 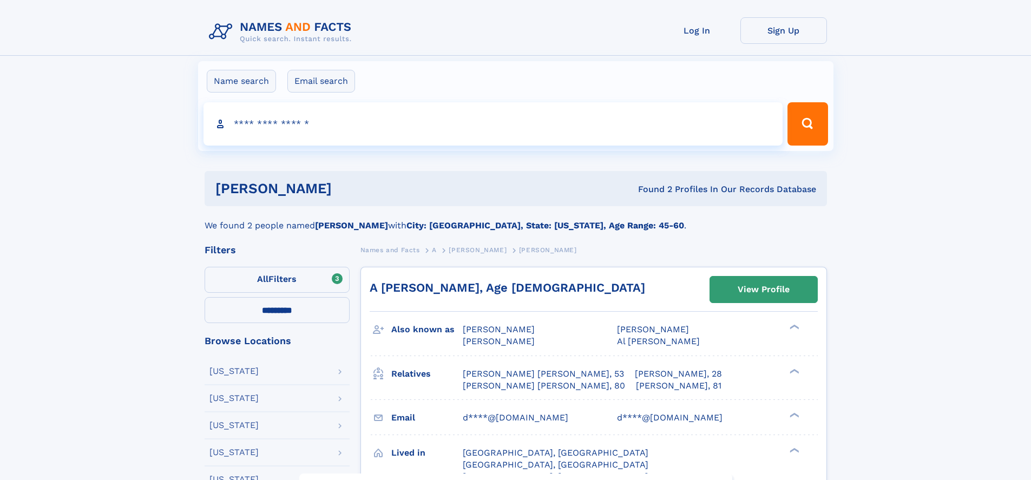 I want to click on a: A, so click(x=434, y=249).